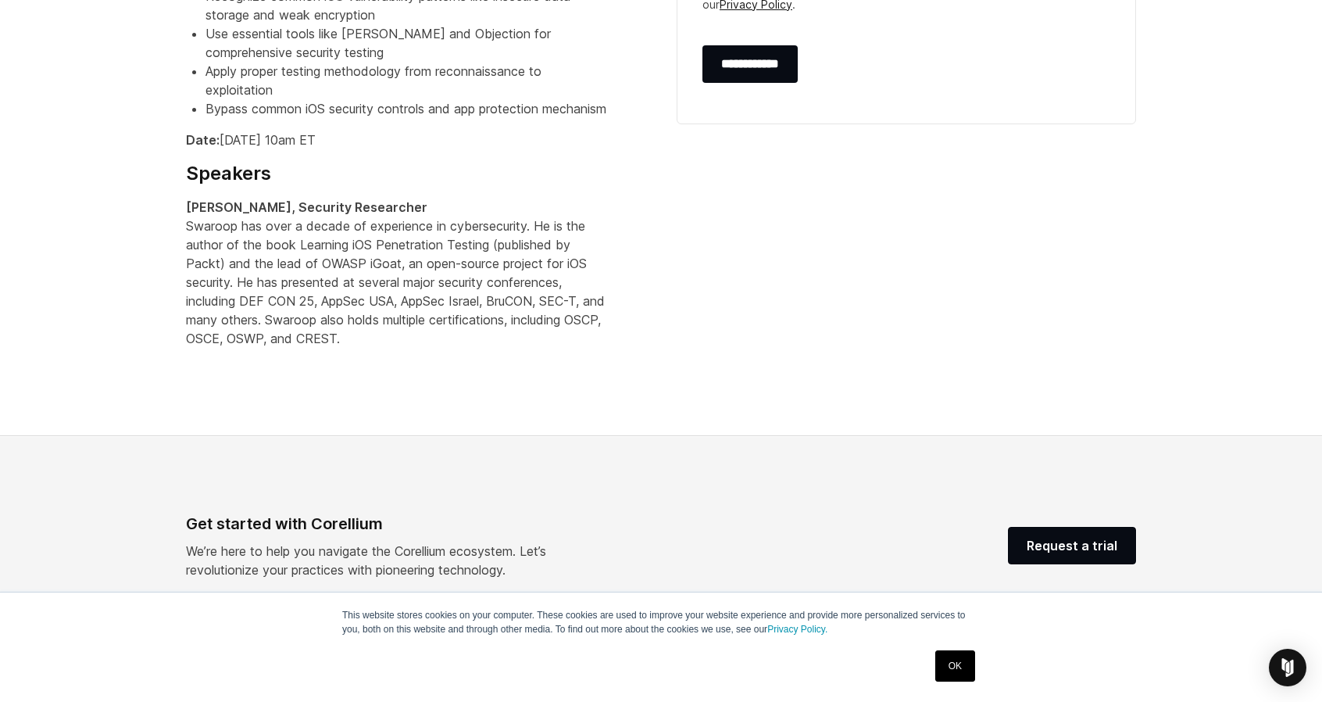  I want to click on p: This website stores cookies on your computer. These cookies are used to improve your website expe..., so click(661, 622).